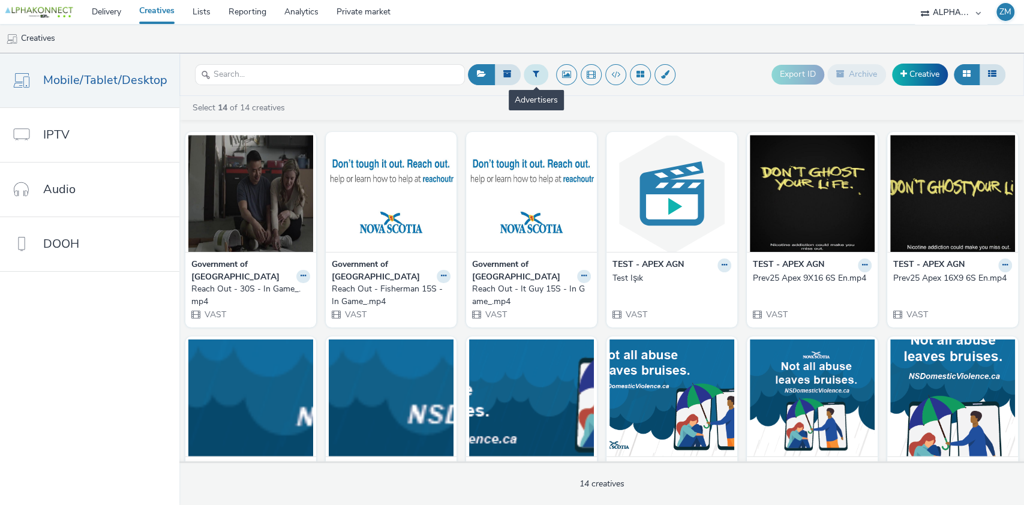 The width and height of the screenshot is (1024, 505). What do you see at coordinates (56, 134) in the screenshot?
I see `span: IPTV` at bounding box center [56, 134].